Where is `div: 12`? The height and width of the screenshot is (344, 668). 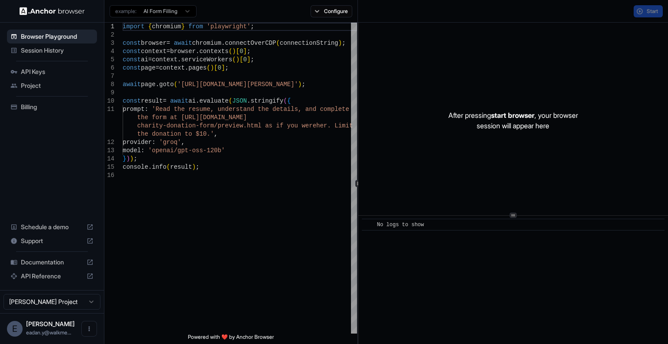
div: 12 is located at coordinates (109, 142).